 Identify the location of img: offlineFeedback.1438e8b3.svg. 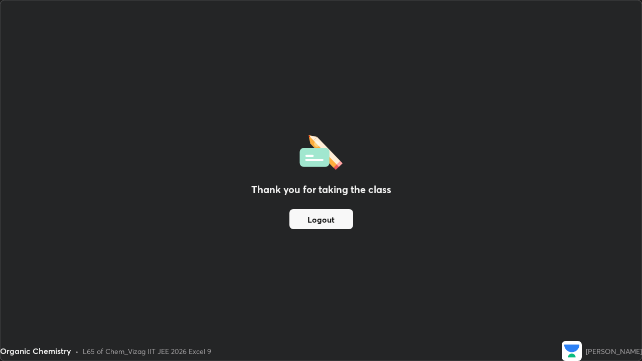
(321, 151).